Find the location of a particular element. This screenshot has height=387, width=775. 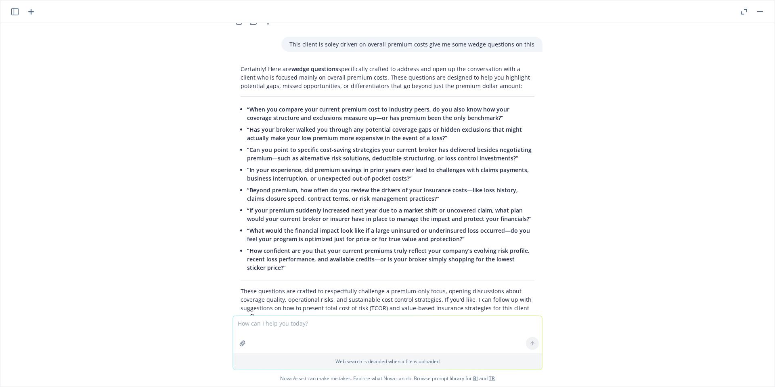

span: “What would the financial impact look like if a large uninsured or underinsured loss occurred—do ... is located at coordinates (388, 235).